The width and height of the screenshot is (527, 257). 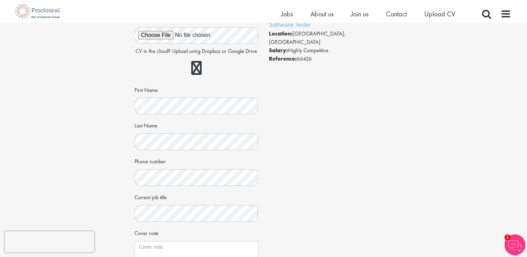 I want to click on span: Jobs, so click(x=287, y=14).